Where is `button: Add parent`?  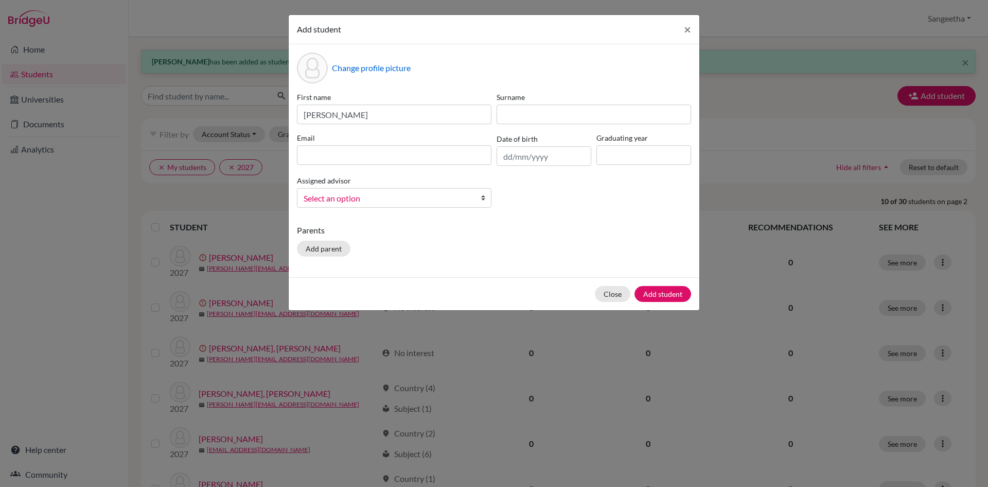 button: Add parent is located at coordinates (324, 248).